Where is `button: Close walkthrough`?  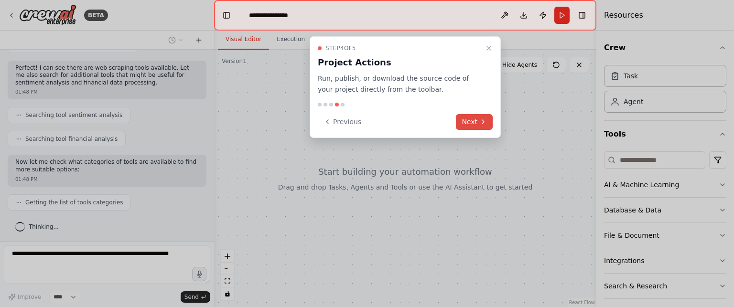
button: Close walkthrough is located at coordinates (489, 48).